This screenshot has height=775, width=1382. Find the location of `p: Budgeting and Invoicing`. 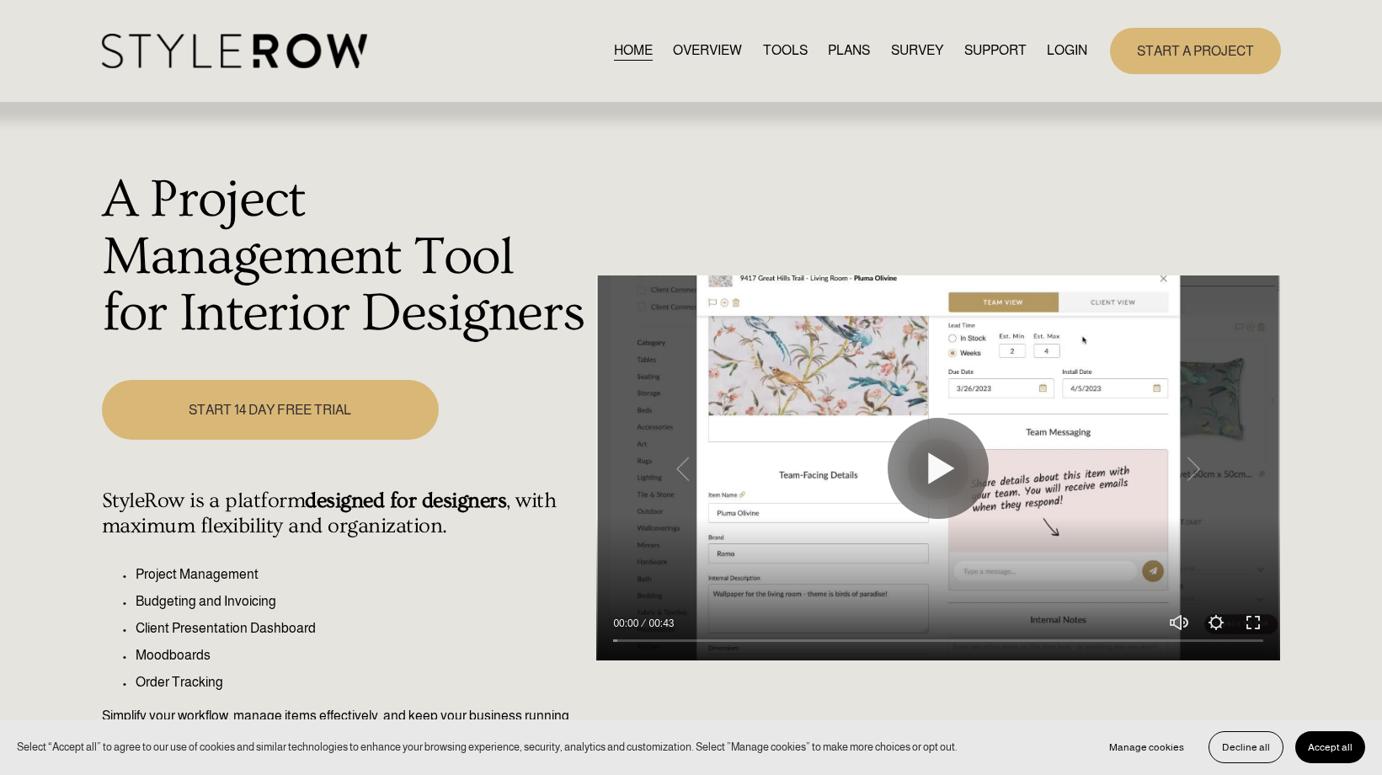

p: Budgeting and Invoicing is located at coordinates (361, 602).